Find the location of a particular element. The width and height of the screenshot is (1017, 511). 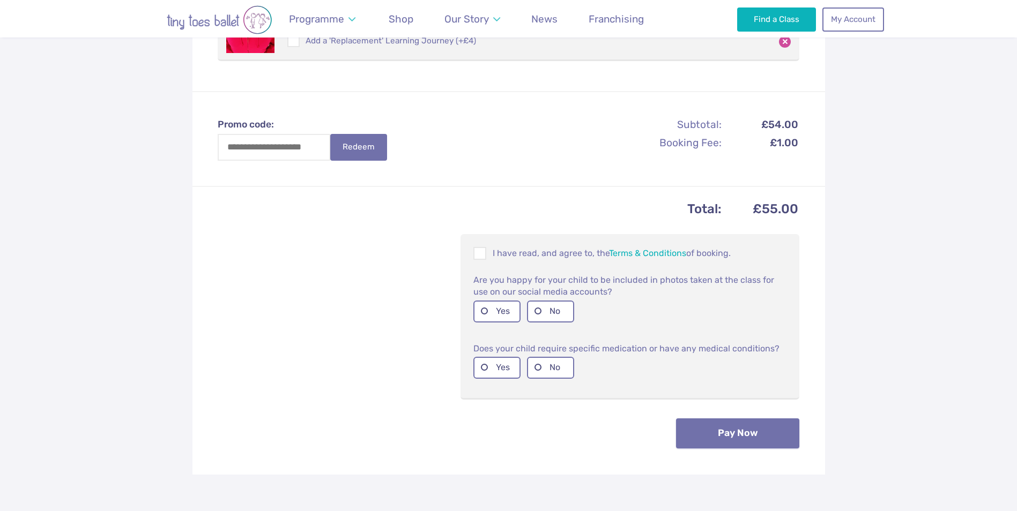

a: My Account is located at coordinates (853, 19).